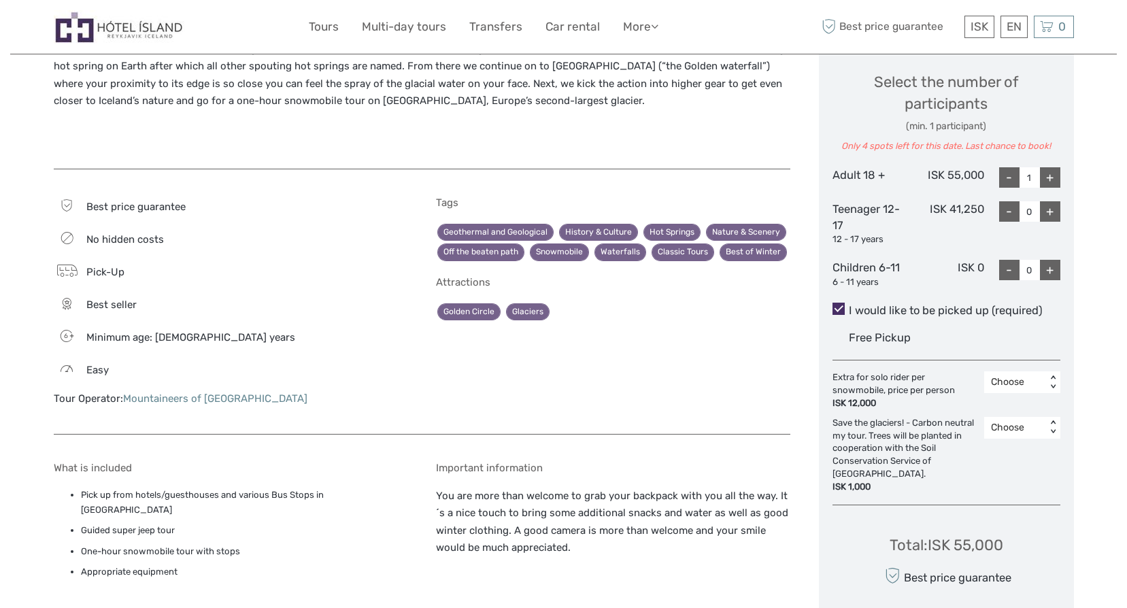  What do you see at coordinates (105, 272) in the screenshot?
I see `span: Pick-Up` at bounding box center [105, 272].